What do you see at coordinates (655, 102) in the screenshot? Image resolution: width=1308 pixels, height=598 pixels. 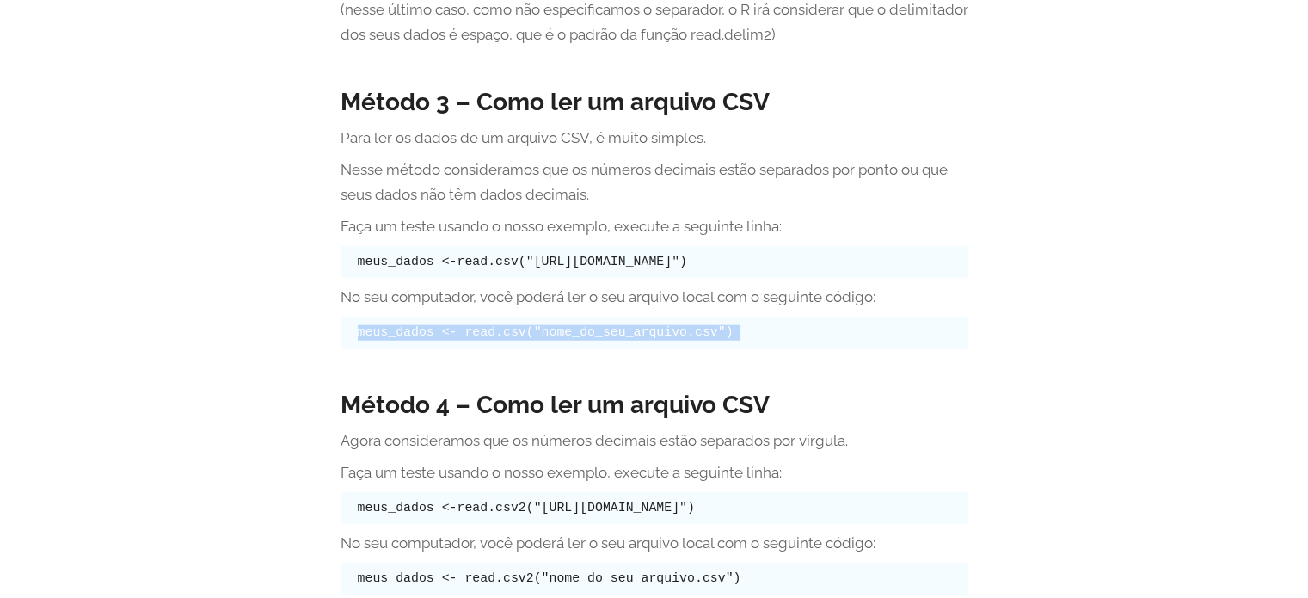 I see `h3: Método 3 – Como ler um arquivo CSV` at bounding box center [655, 102].